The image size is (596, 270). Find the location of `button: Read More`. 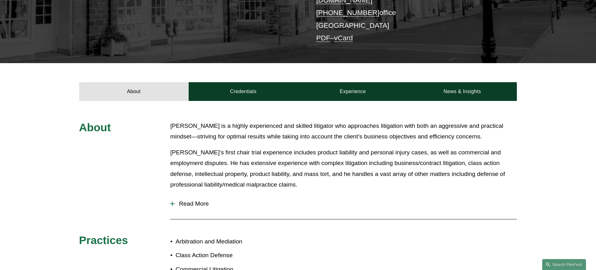

button: Read More is located at coordinates (343, 204).